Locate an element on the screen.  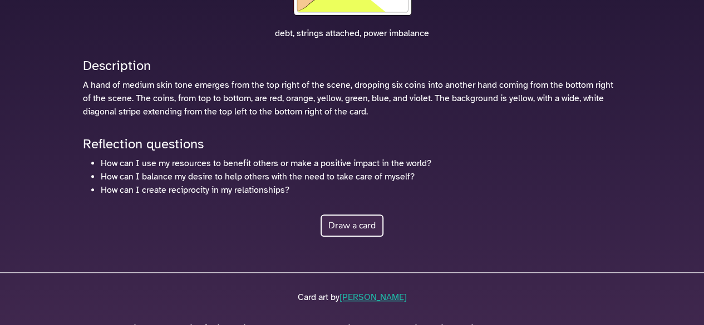
p: debt, strings attached, power imbalance is located at coordinates (352, 33).